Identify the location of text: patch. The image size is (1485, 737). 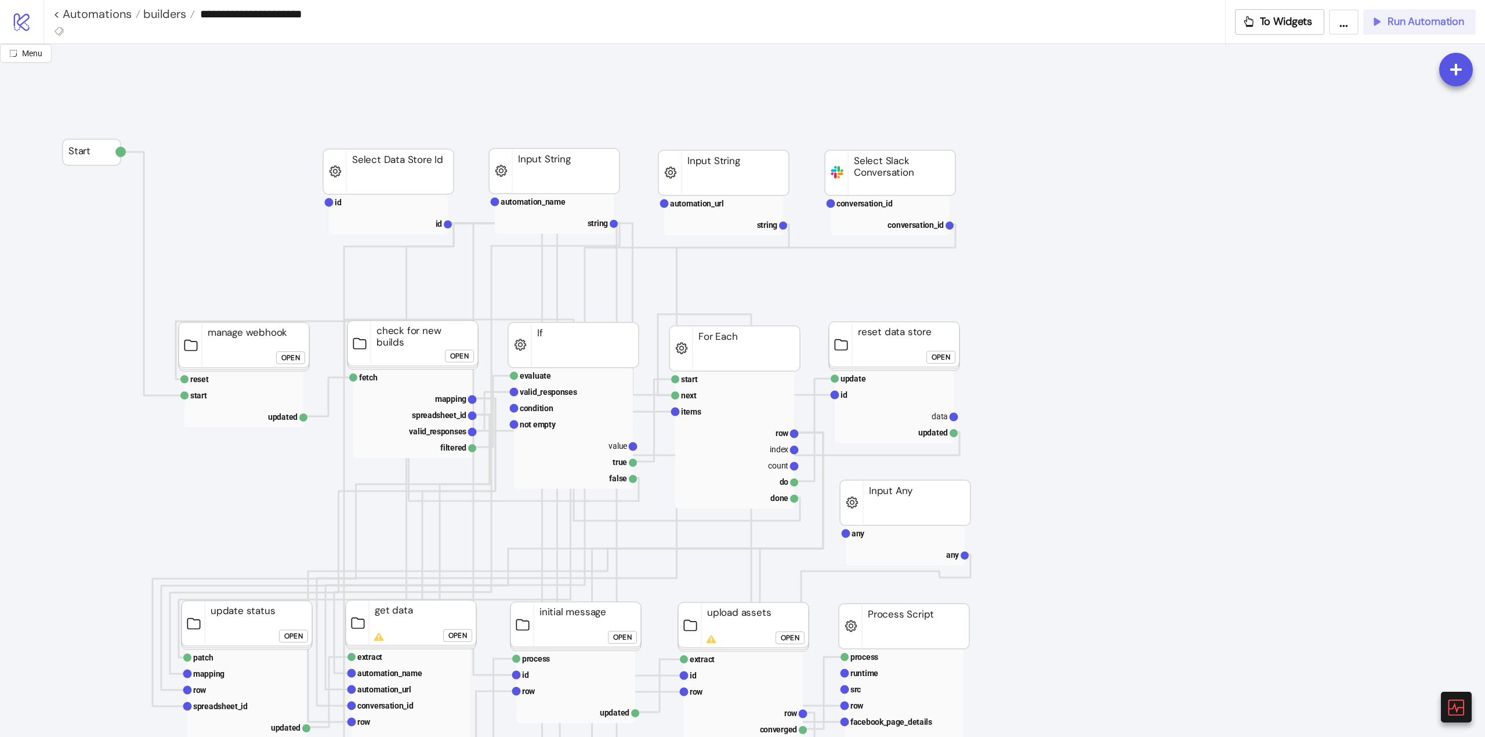
(203, 658).